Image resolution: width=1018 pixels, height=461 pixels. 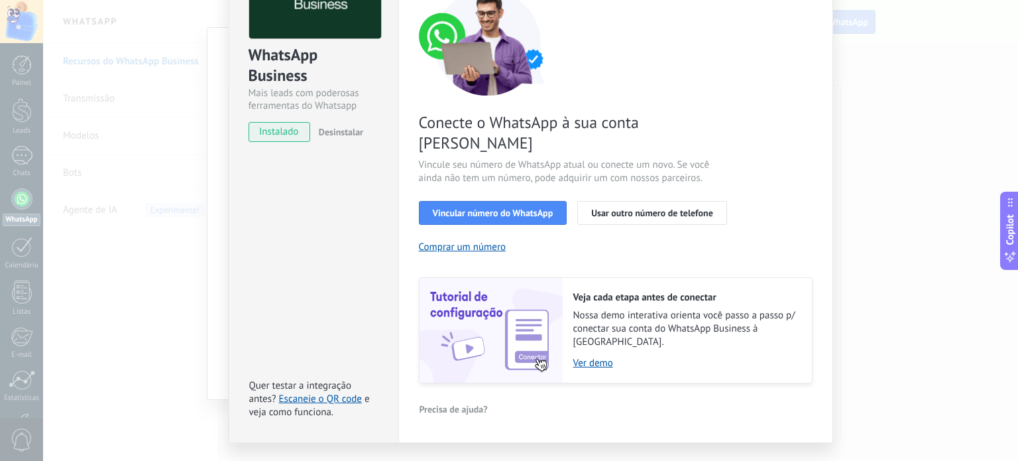 I want to click on a: Ver demo, so click(x=686, y=362).